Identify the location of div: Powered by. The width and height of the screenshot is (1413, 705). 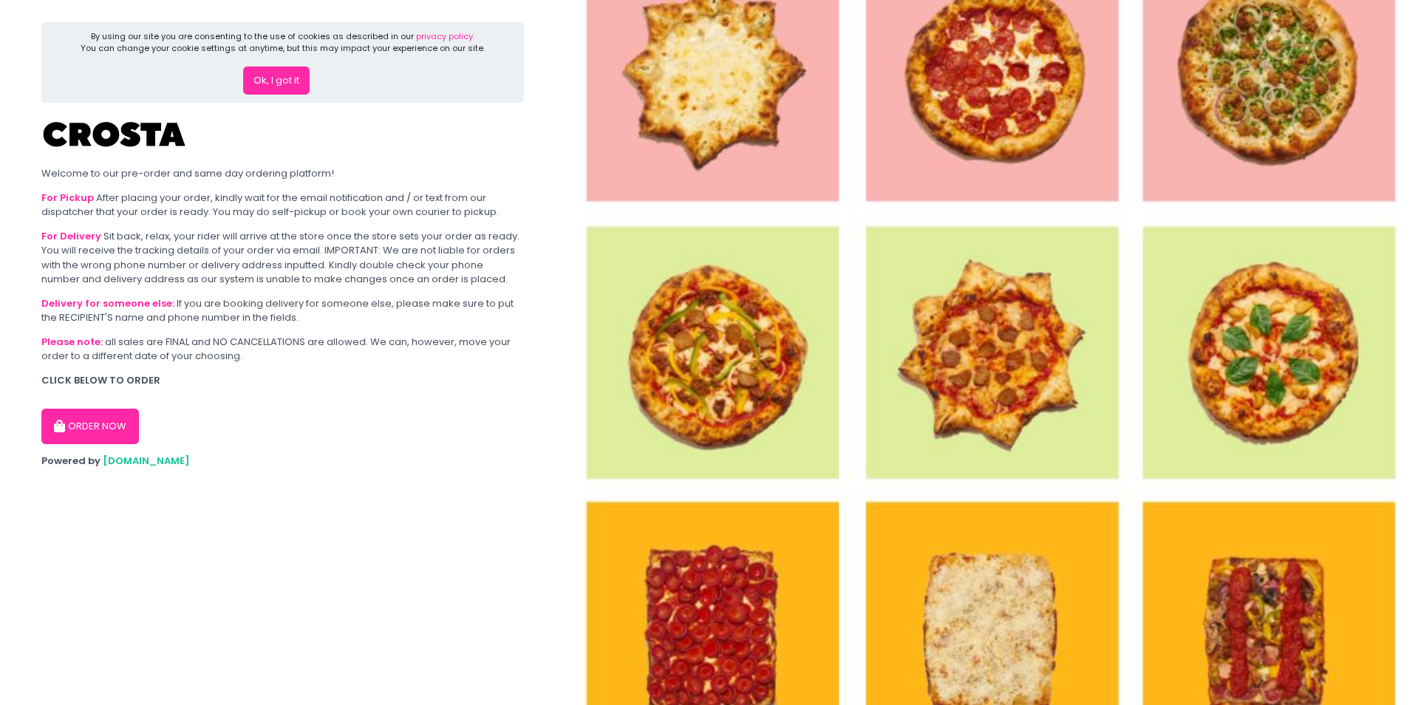
(282, 461).